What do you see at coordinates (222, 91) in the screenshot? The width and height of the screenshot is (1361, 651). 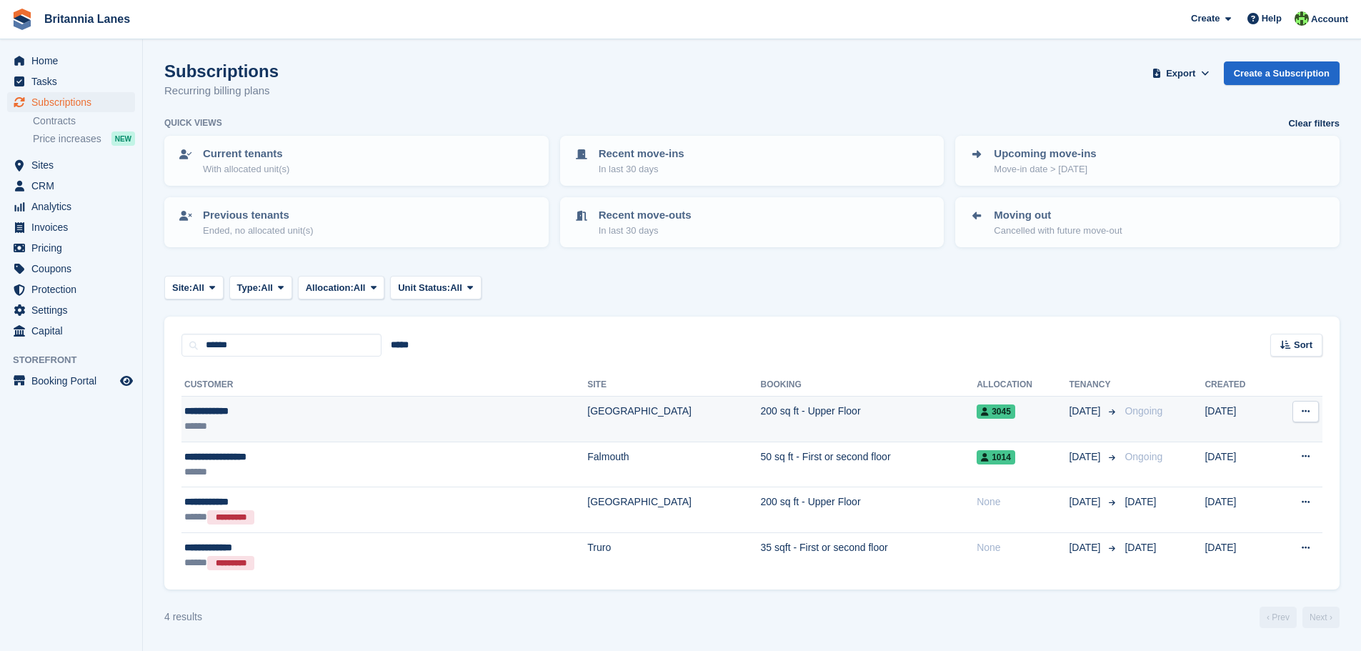 I see `p: Recurring billing plans` at bounding box center [222, 91].